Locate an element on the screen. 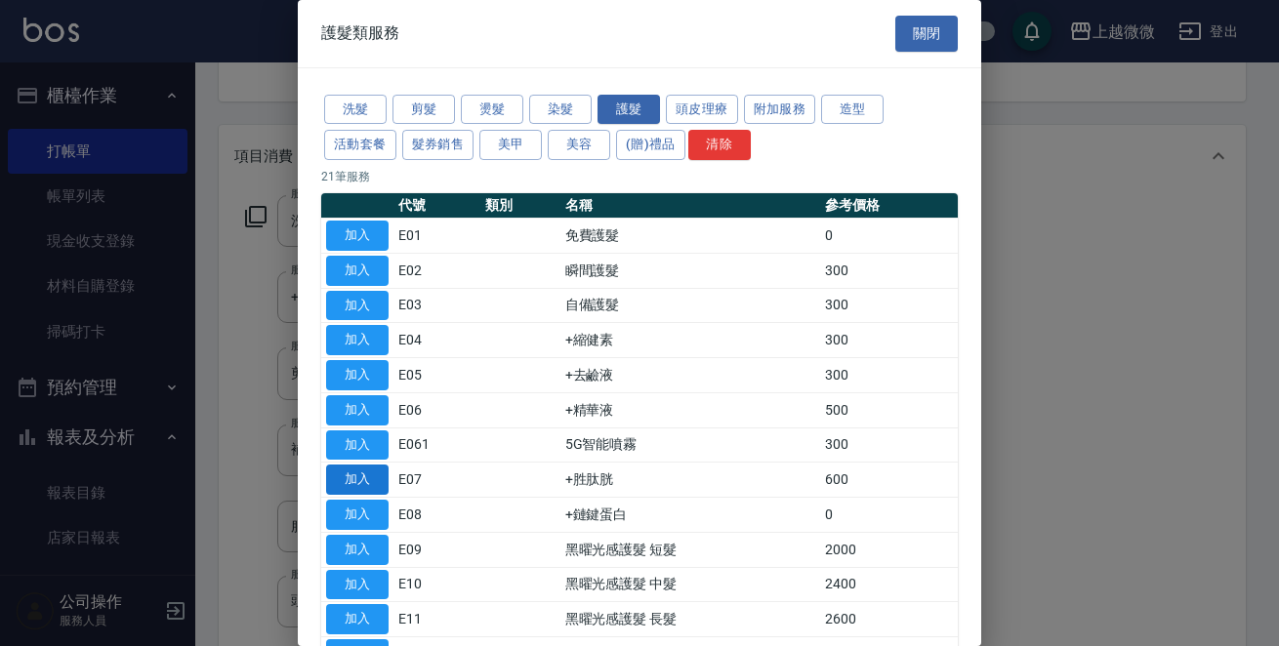 This screenshot has width=1279, height=646. button: 髮券銷售 is located at coordinates (438, 144).